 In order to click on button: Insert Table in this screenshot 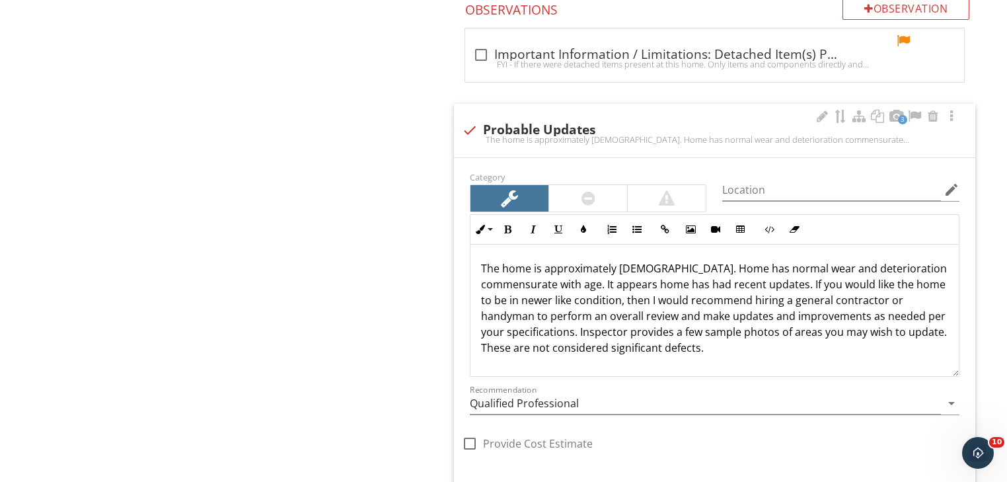, I will do `click(741, 229)`.